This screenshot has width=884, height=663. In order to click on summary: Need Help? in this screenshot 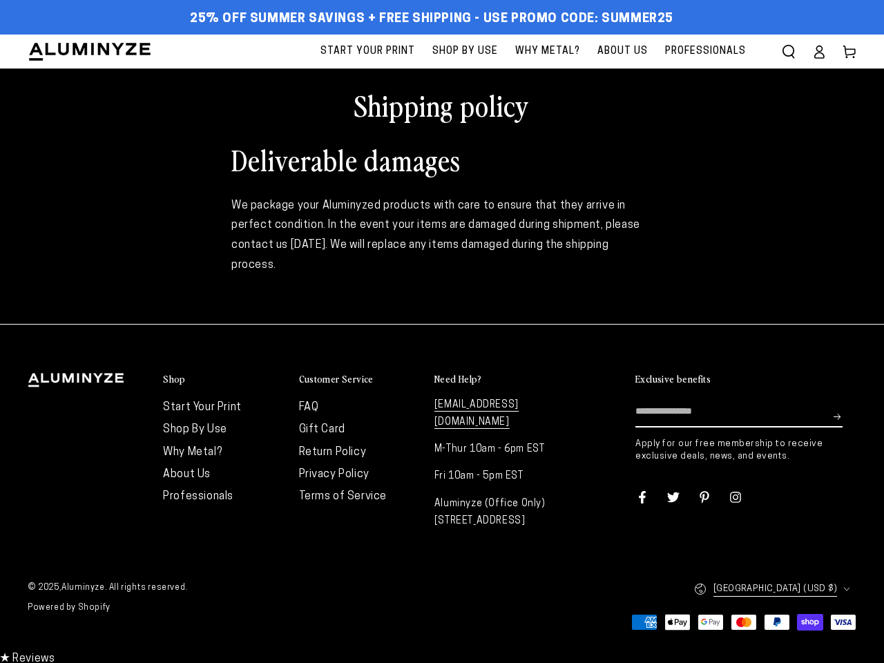, I will do `click(495, 379)`.